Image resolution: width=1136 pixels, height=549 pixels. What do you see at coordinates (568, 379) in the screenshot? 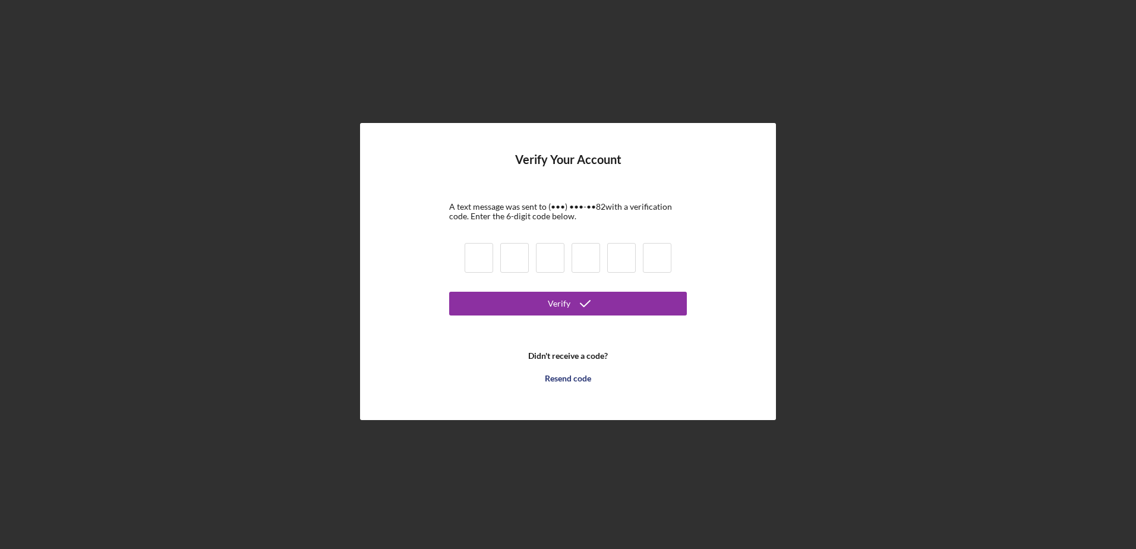
I see `div: Resend code` at bounding box center [568, 379].